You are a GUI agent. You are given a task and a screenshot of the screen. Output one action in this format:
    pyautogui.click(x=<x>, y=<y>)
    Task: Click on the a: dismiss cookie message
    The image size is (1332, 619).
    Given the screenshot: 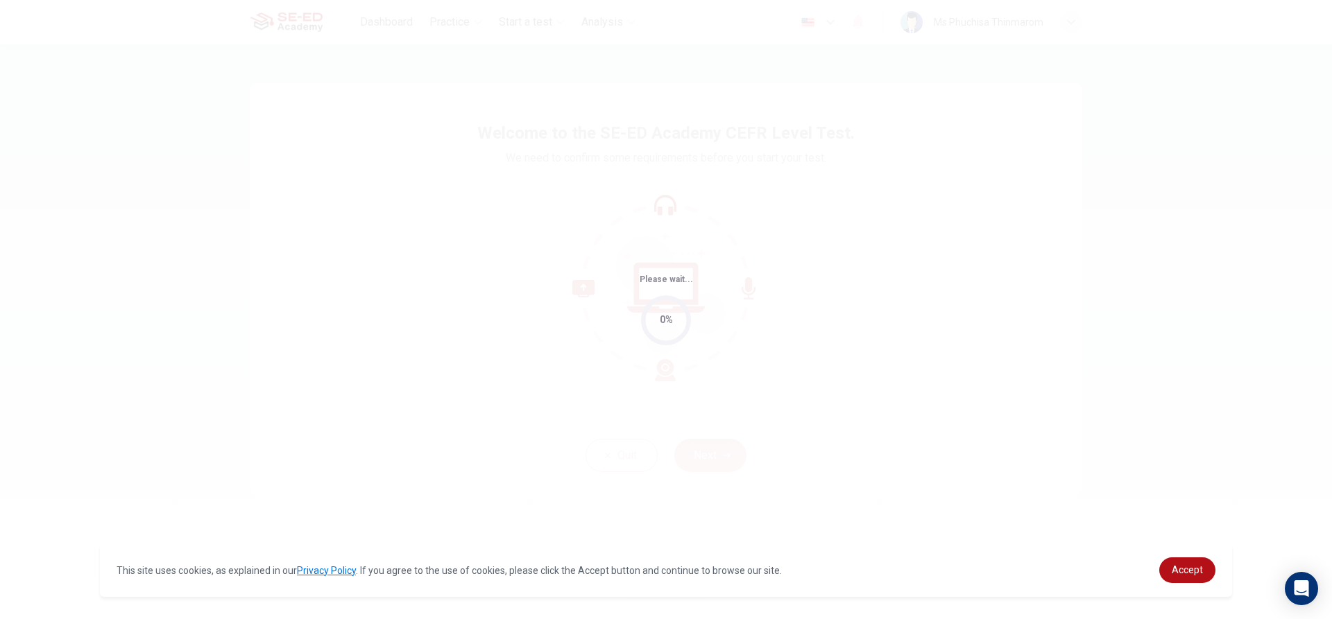 What is the action you would take?
    pyautogui.click(x=1187, y=570)
    